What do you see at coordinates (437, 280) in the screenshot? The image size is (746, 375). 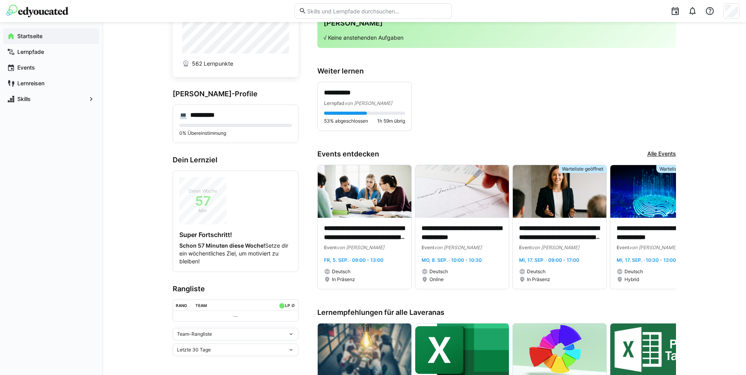 I see `span: Online` at bounding box center [437, 280].